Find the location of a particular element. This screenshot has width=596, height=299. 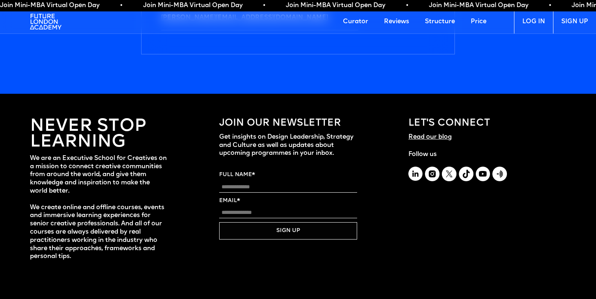

div: Read our blog ‍ is located at coordinates (430, 142).